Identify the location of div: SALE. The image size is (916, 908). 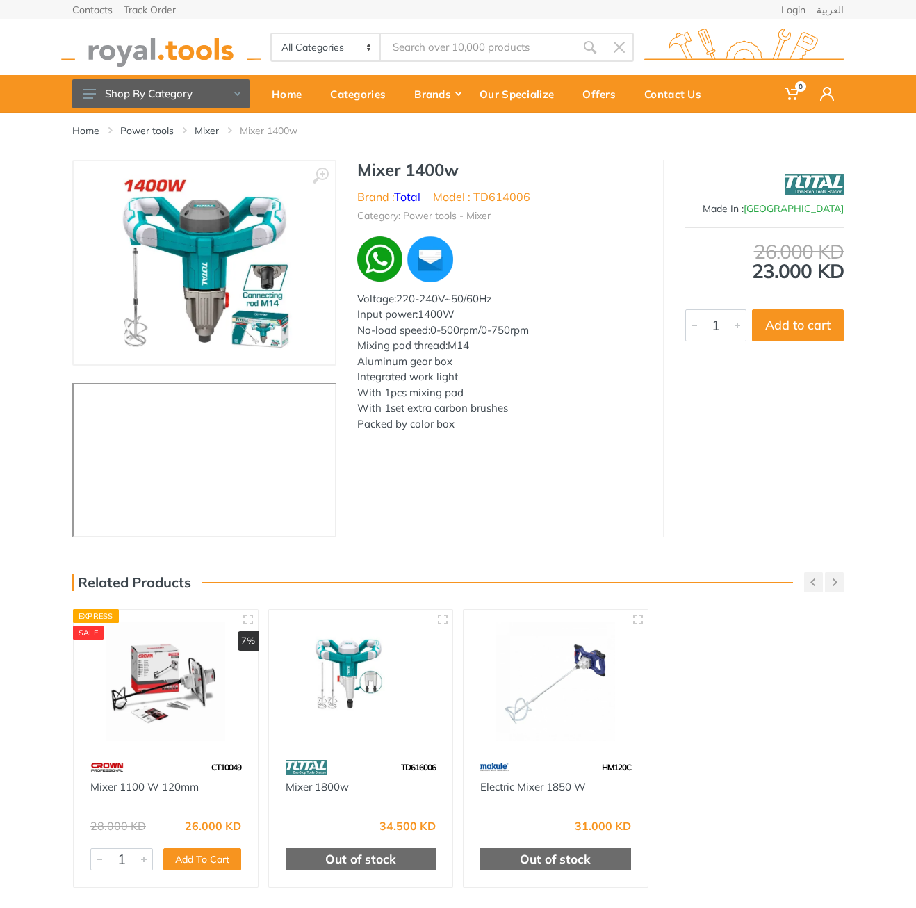
(88, 632).